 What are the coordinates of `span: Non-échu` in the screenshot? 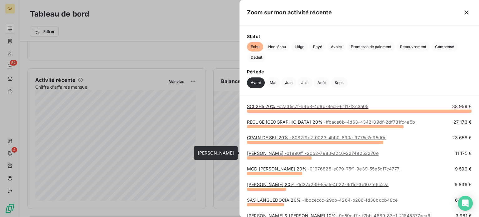 It's located at (277, 47).